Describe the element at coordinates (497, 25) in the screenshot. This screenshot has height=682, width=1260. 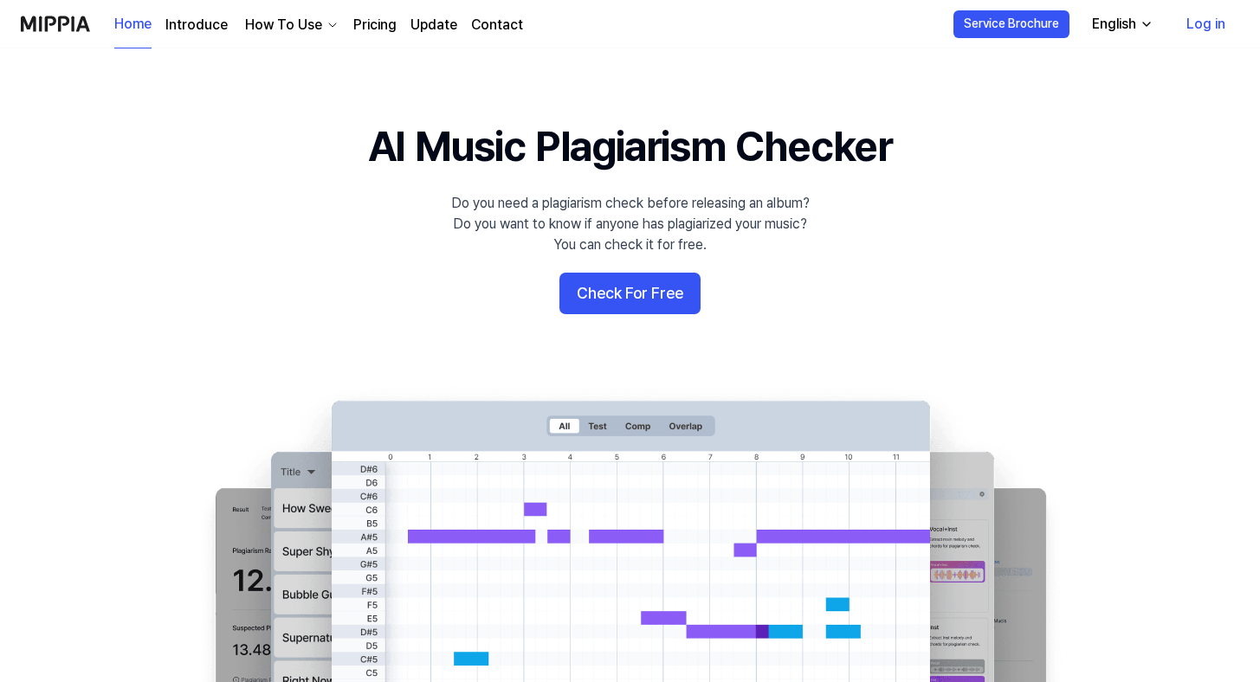
I see `a: Contact` at that location.